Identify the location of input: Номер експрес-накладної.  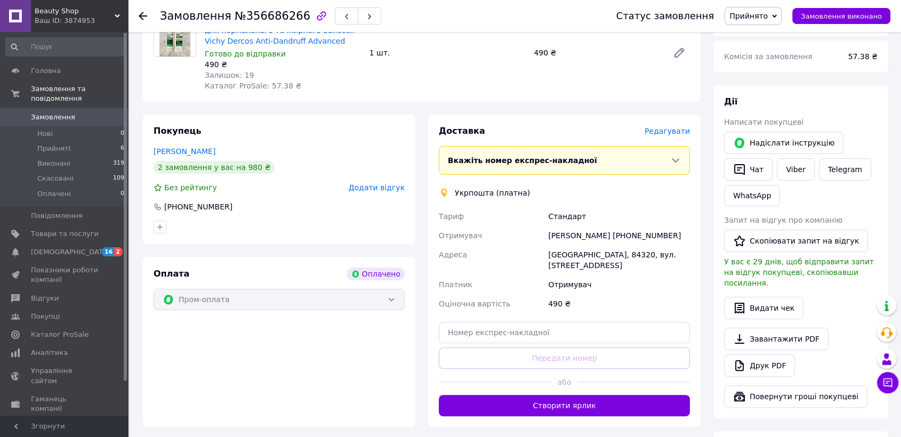
(564, 333).